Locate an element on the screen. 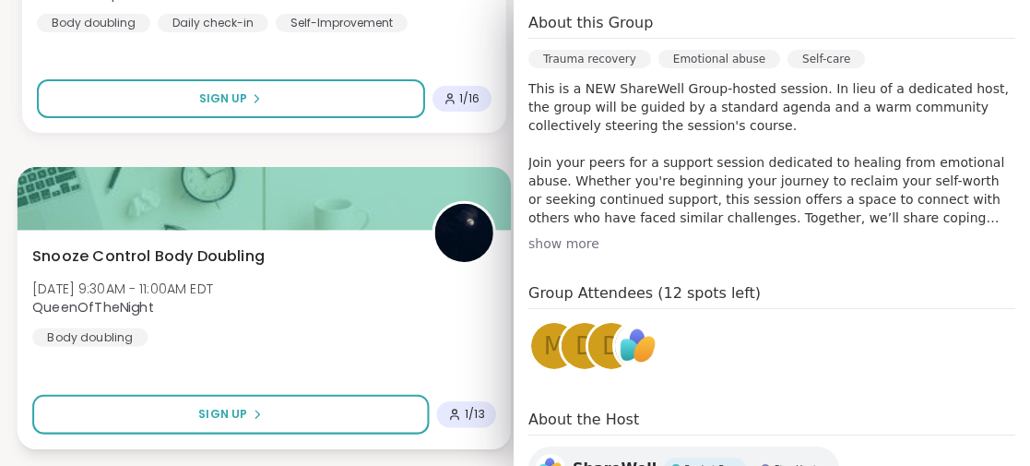 The width and height of the screenshot is (1030, 466). div: Emotional abuse is located at coordinates (719, 59).